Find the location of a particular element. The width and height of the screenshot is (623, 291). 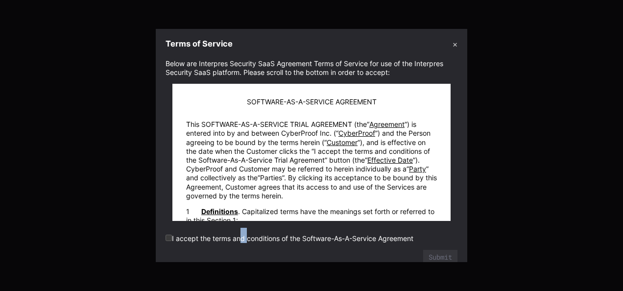

span: Effective Date is located at coordinates (390, 160).